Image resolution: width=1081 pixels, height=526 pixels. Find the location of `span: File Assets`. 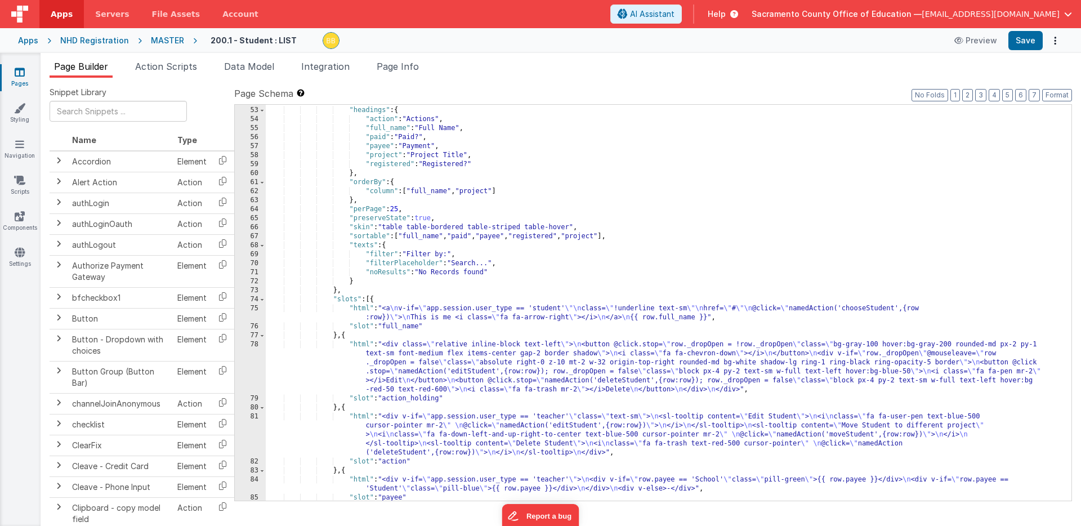

span: File Assets is located at coordinates (176, 14).